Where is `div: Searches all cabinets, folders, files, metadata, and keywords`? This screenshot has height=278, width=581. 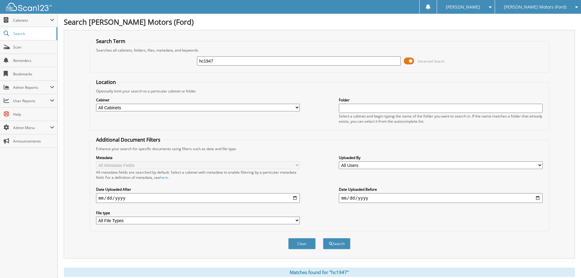
div: Searches all cabinets, folders, files, metadata, and keywords is located at coordinates (320, 50).